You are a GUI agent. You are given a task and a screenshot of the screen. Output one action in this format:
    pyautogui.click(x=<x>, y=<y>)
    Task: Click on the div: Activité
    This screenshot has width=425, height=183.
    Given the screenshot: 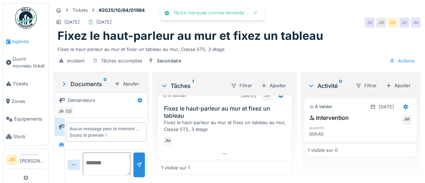 What is the action you would take?
    pyautogui.click(x=328, y=86)
    